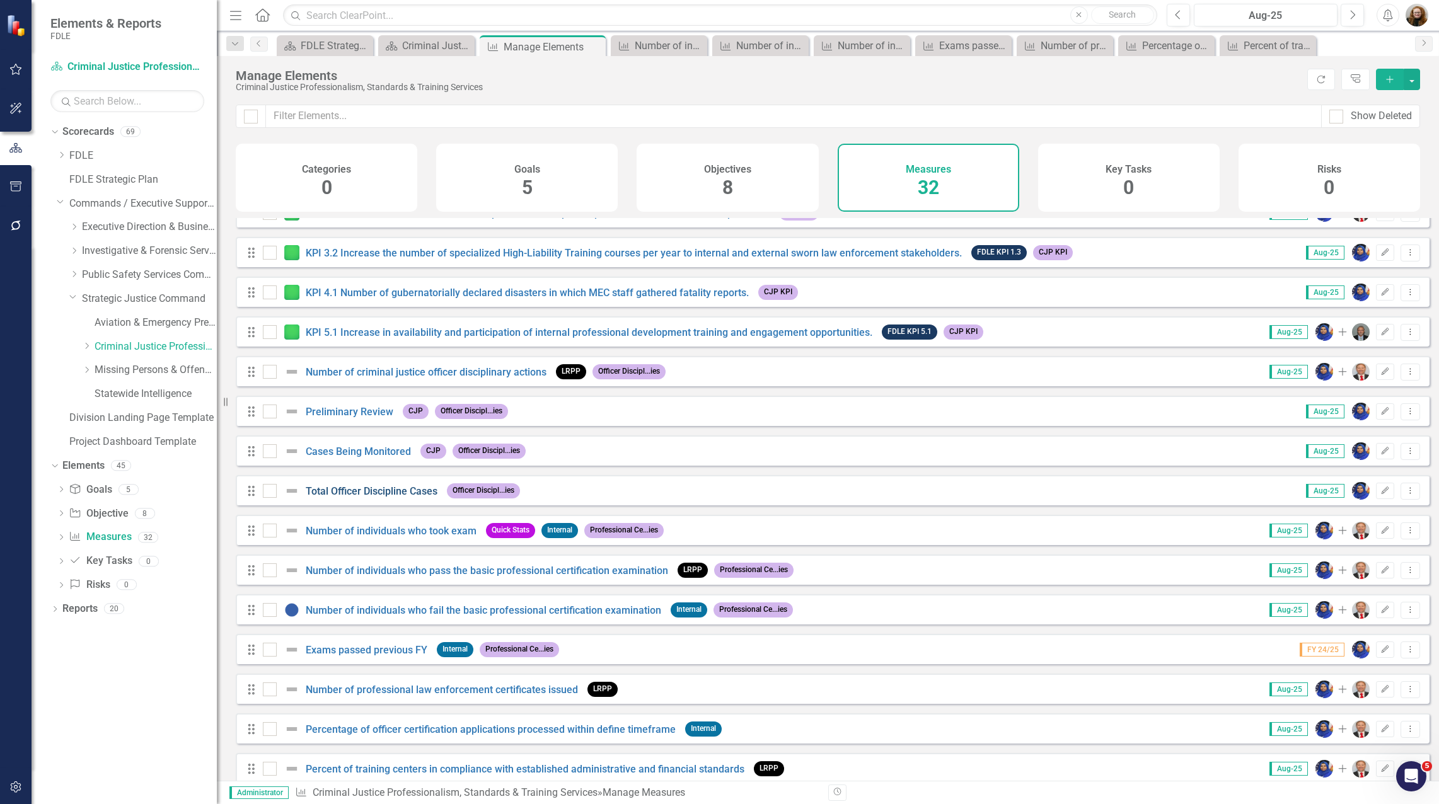 This screenshot has height=804, width=1439. I want to click on button: News, so click(158, 418).